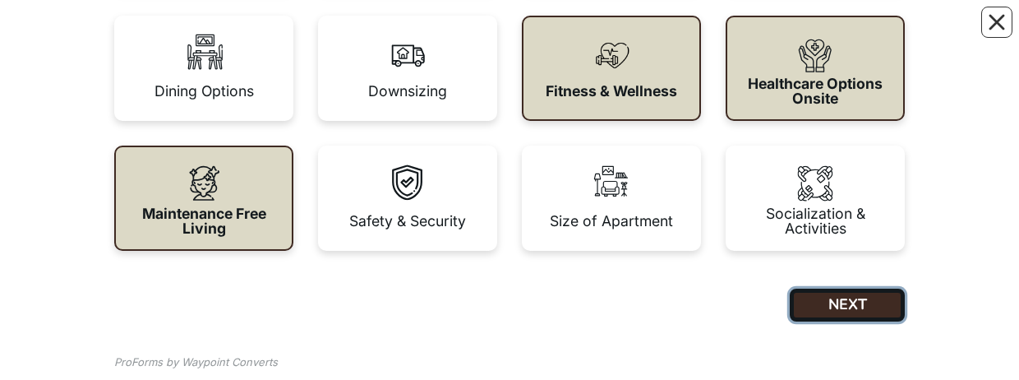 The height and width of the screenshot is (380, 1019). I want to click on div: Fitness & Wellness, so click(611, 91).